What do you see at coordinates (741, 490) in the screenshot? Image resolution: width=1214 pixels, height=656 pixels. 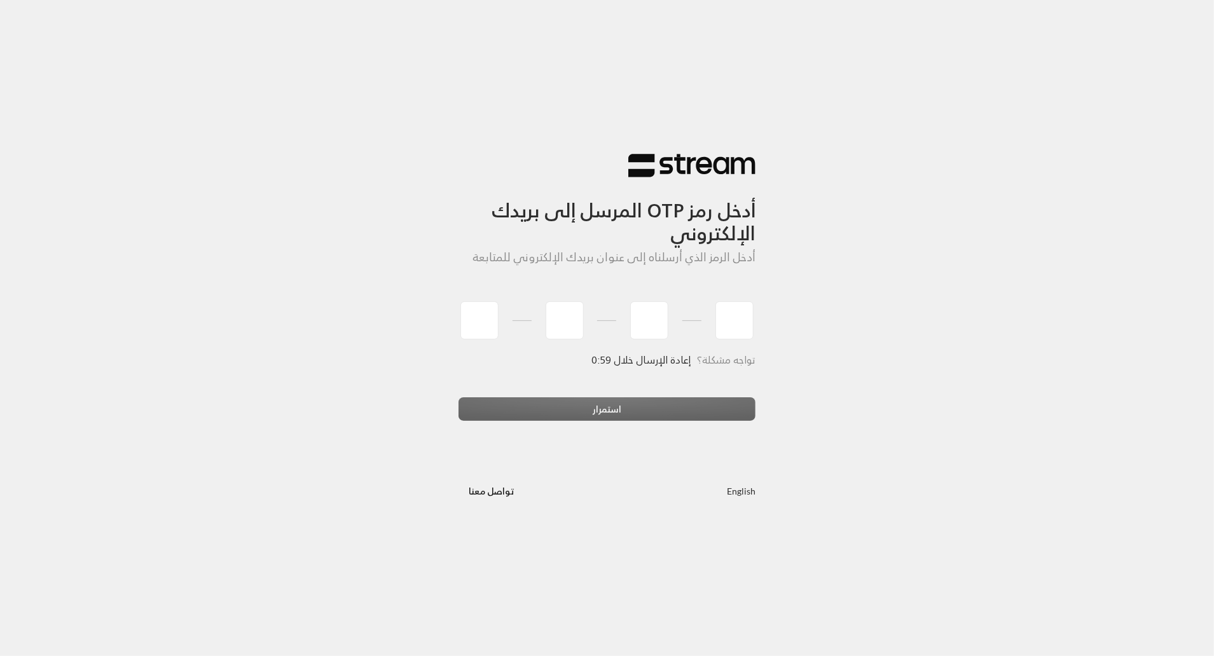 I see `a: English` at bounding box center [741, 490].